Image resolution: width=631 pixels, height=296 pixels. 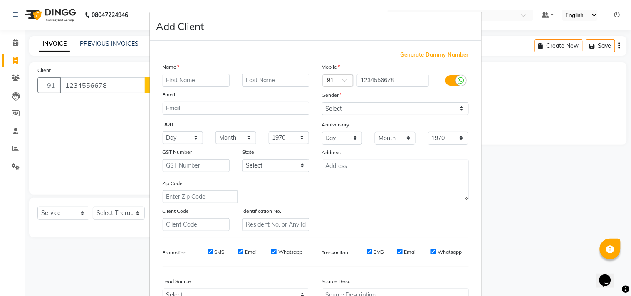 I want to click on label: Address, so click(x=331, y=153).